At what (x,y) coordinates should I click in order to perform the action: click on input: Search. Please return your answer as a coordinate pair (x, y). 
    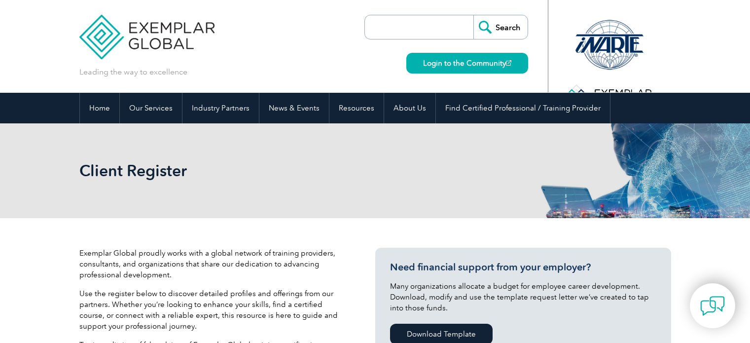
    Looking at the image, I should click on (501, 27).